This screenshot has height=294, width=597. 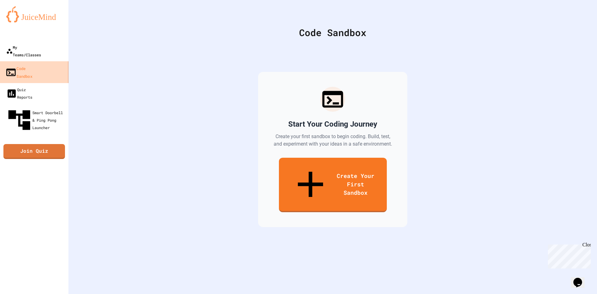 I want to click on a: Create Your First Sandbox, so click(x=333, y=185).